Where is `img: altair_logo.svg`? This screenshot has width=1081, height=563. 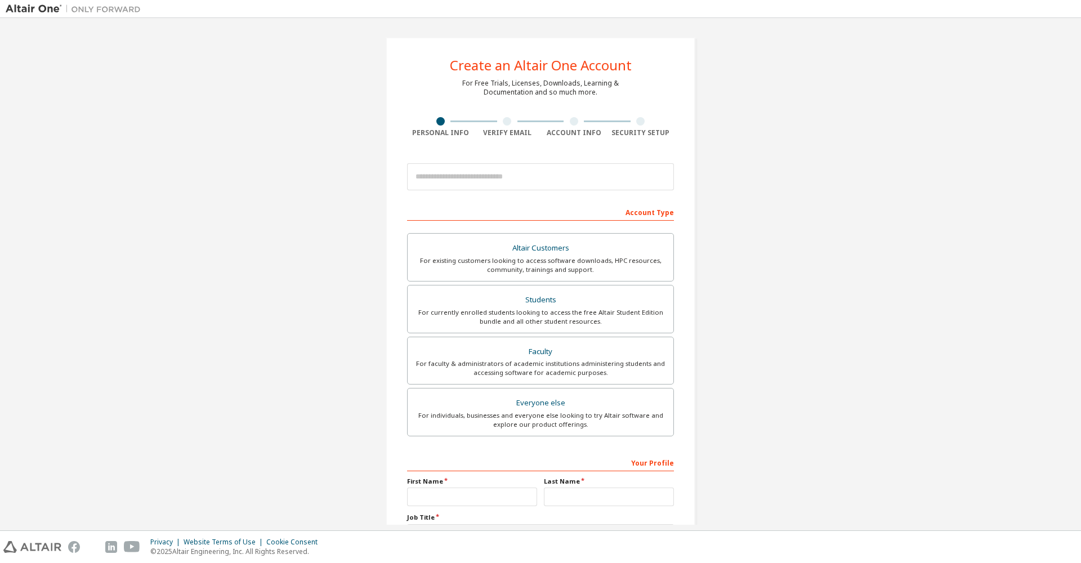 img: altair_logo.svg is located at coordinates (32, 547).